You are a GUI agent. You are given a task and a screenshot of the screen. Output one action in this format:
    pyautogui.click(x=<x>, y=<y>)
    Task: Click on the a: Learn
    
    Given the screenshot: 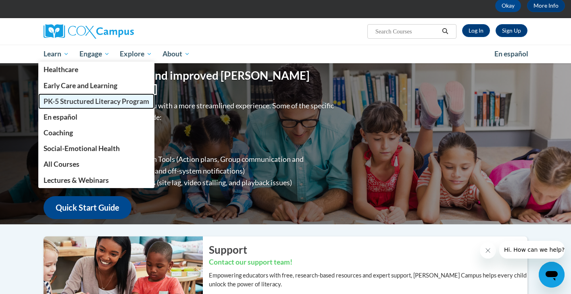 What is the action you would take?
    pyautogui.click(x=56, y=54)
    